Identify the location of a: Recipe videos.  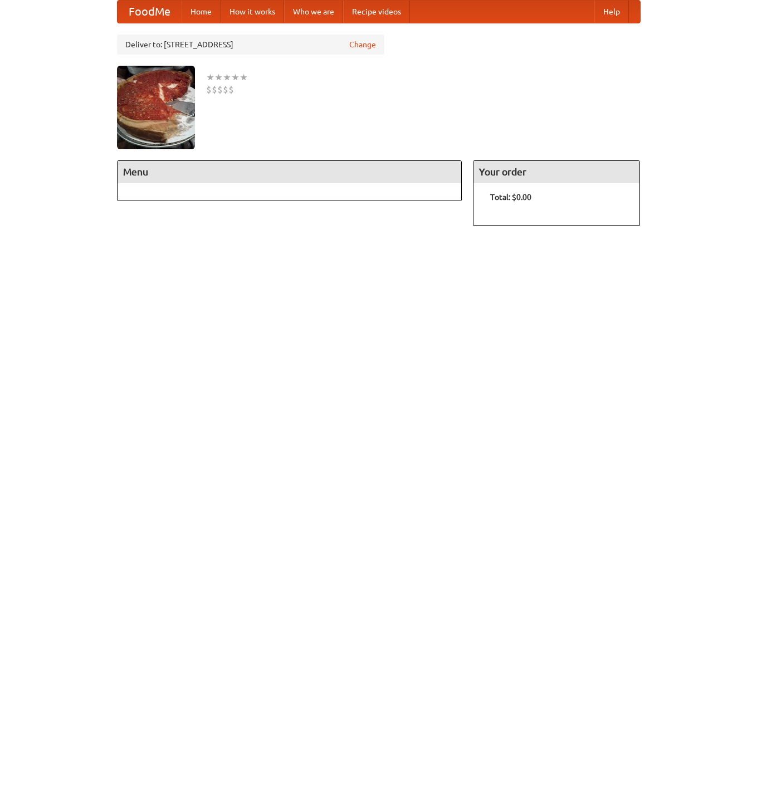
(376, 12).